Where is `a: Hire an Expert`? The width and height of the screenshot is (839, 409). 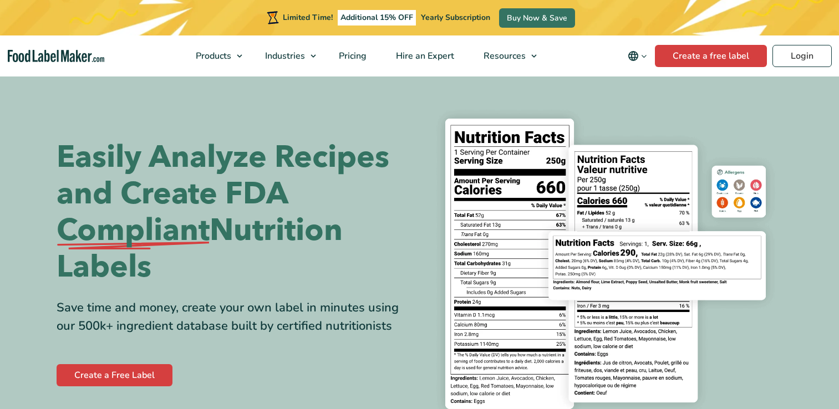 a: Hire an Expert is located at coordinates (424, 56).